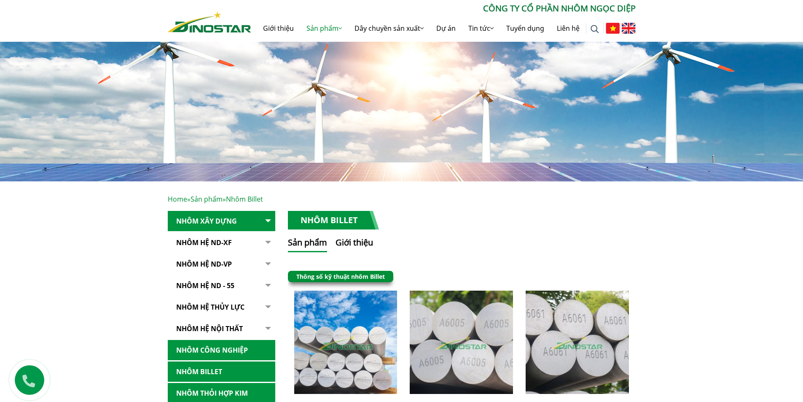  Describe the element at coordinates (334, 220) in the screenshot. I see `h1: Nhôm Billet` at that location.